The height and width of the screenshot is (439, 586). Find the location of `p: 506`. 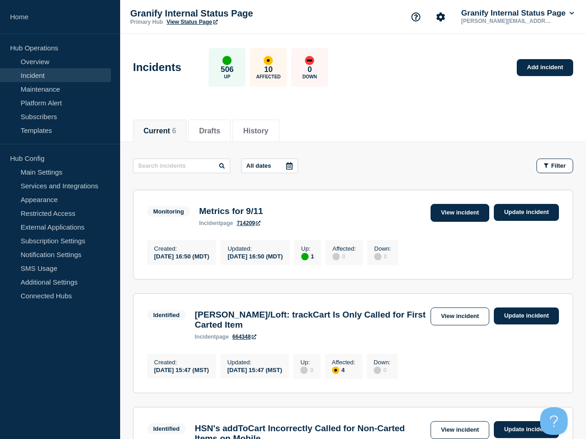

p: 506 is located at coordinates (227, 70).